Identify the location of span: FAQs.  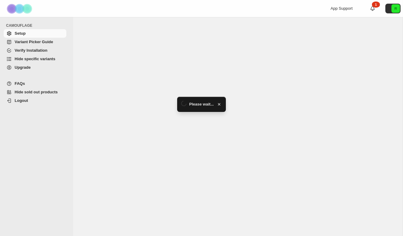
(20, 83).